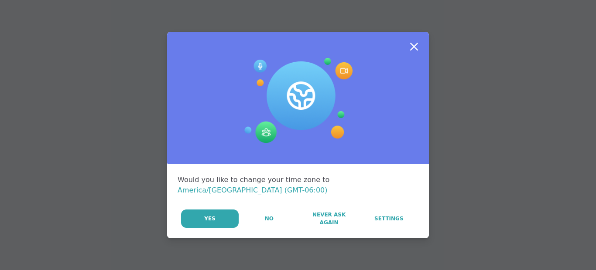 Image resolution: width=596 pixels, height=270 pixels. Describe the element at coordinates (389, 219) in the screenshot. I see `a: Settings` at that location.